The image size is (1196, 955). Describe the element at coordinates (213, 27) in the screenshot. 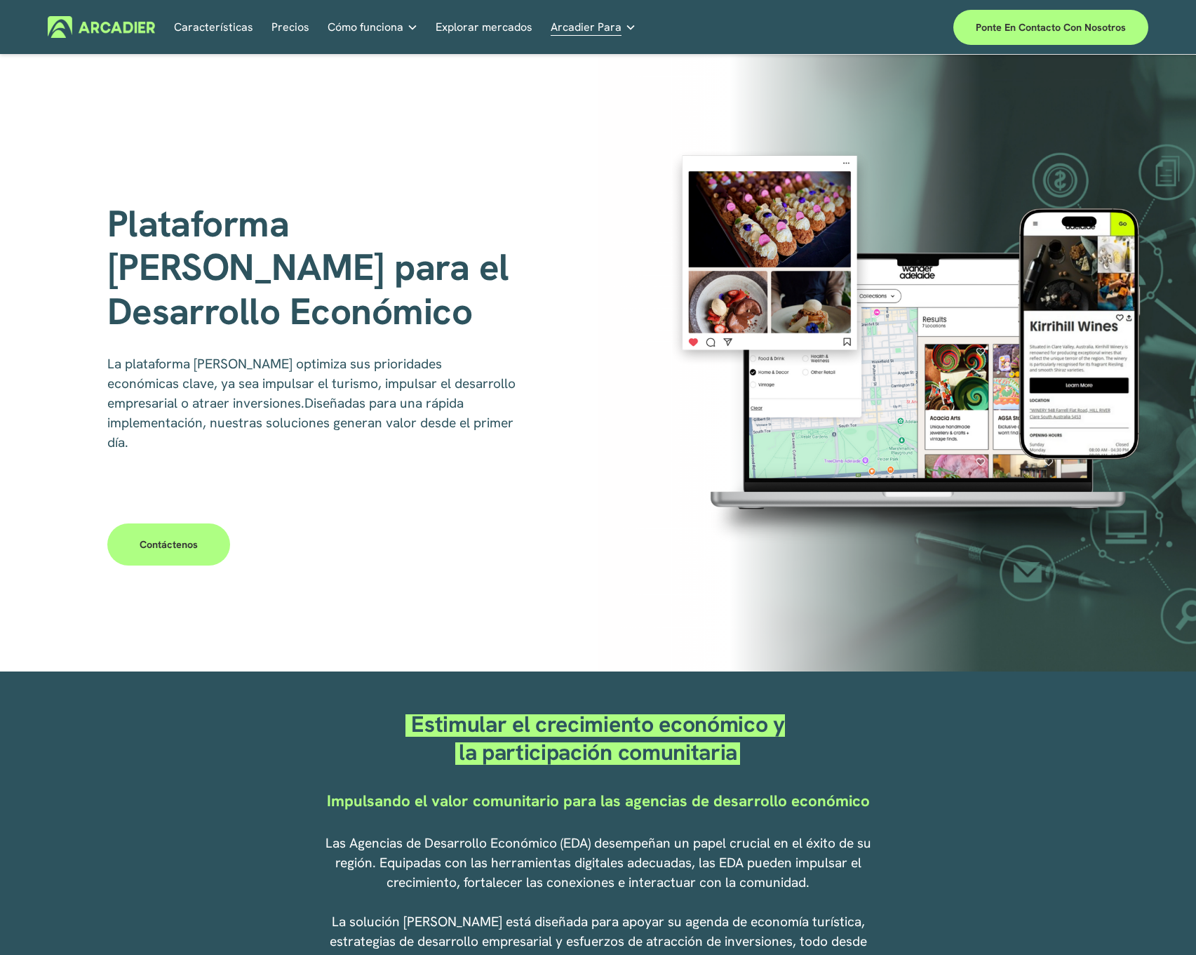

I see `font: Características` at that location.